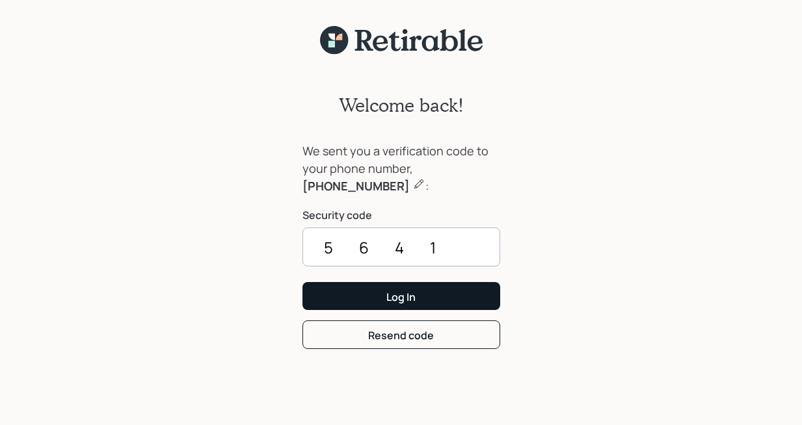 This screenshot has height=425, width=802. I want to click on div: Resend code, so click(401, 336).